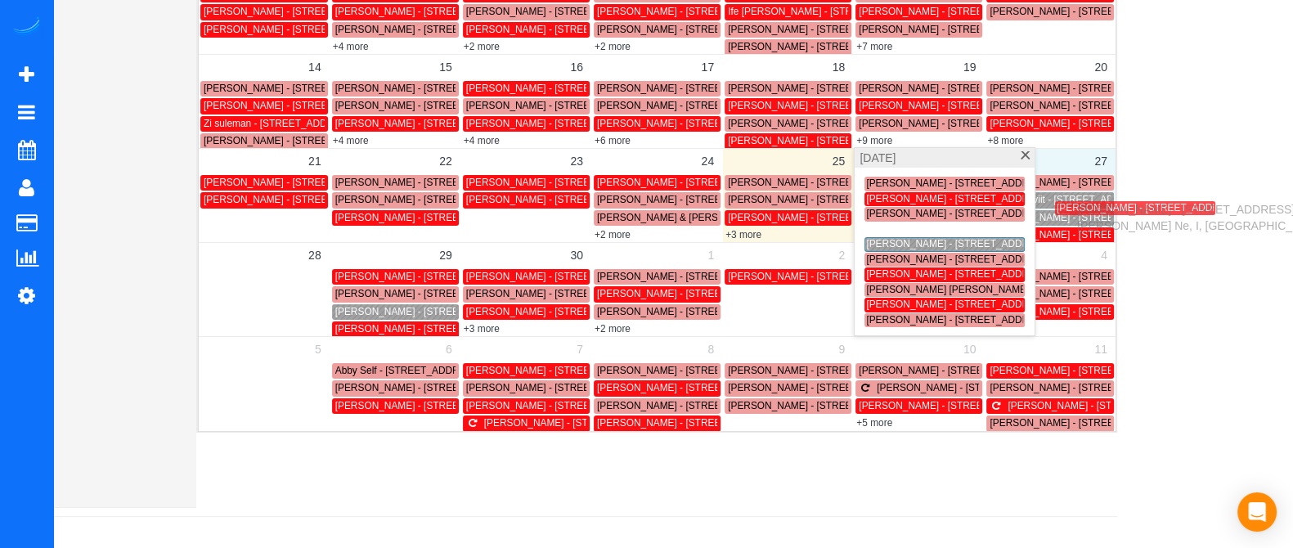 Image resolution: width=1293 pixels, height=548 pixels. Describe the element at coordinates (576, 161) in the screenshot. I see `a: 23` at that location.